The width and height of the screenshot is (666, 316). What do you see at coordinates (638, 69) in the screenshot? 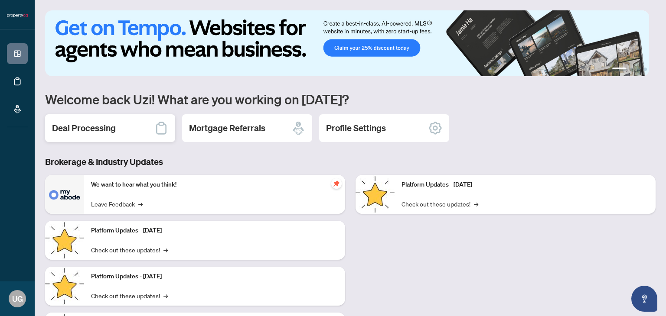
I see `button: 3` at bounding box center [638, 69].